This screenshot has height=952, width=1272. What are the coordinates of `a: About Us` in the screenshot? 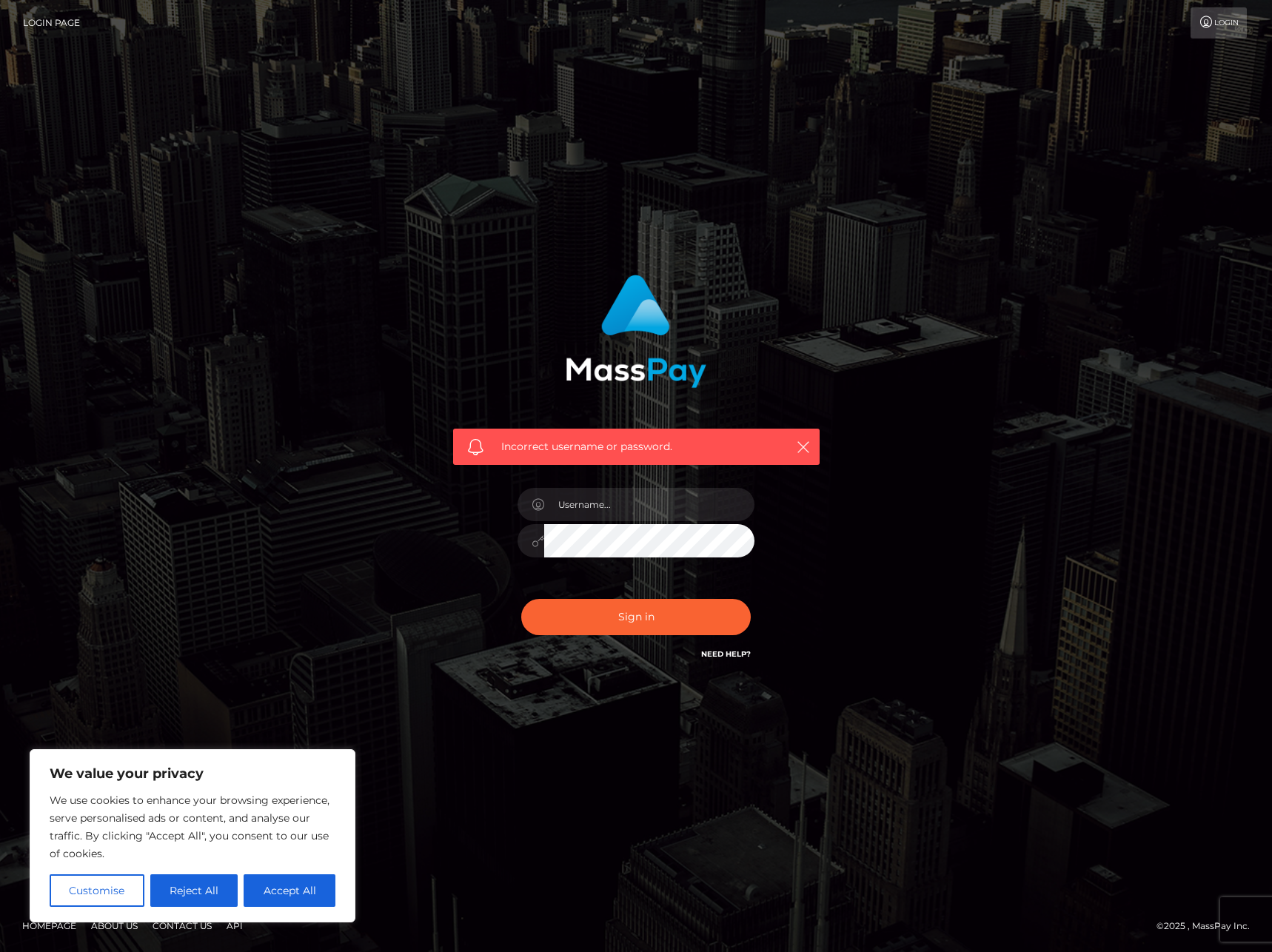 It's located at (114, 926).